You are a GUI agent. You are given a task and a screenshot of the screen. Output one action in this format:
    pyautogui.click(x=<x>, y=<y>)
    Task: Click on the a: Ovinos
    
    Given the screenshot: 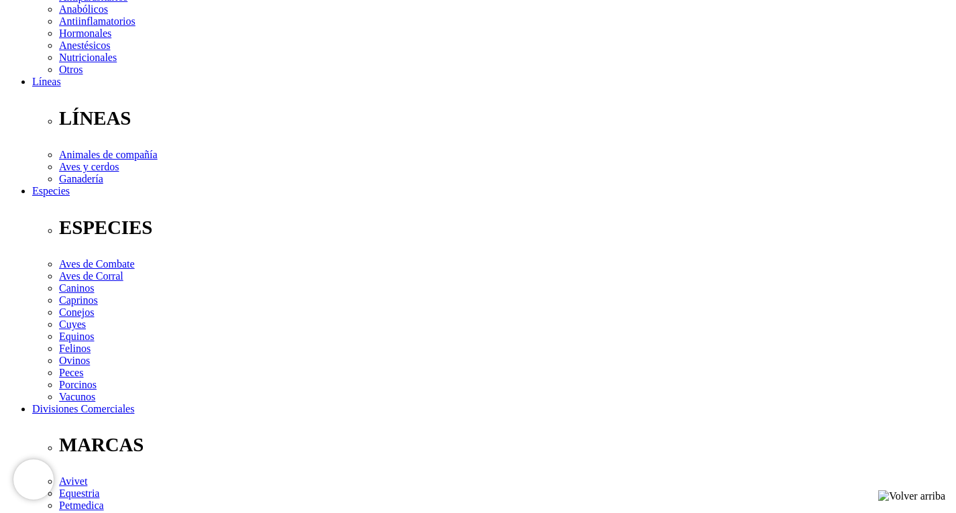 What is the action you would take?
    pyautogui.click(x=74, y=360)
    